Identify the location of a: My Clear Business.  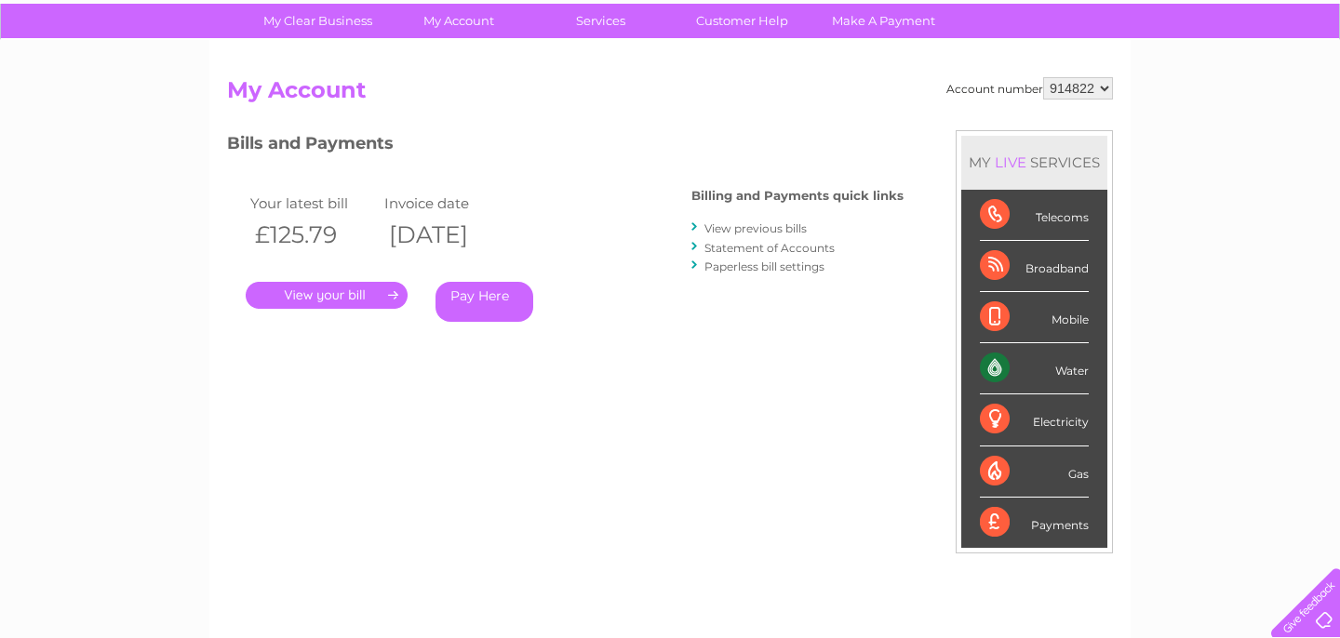
(317, 20).